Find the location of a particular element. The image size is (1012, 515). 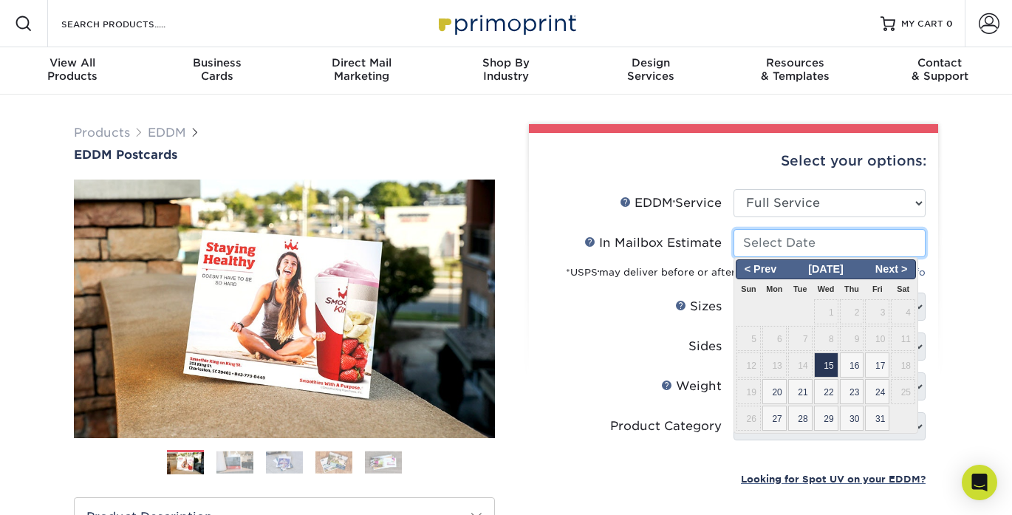

div: Services is located at coordinates (651, 69).